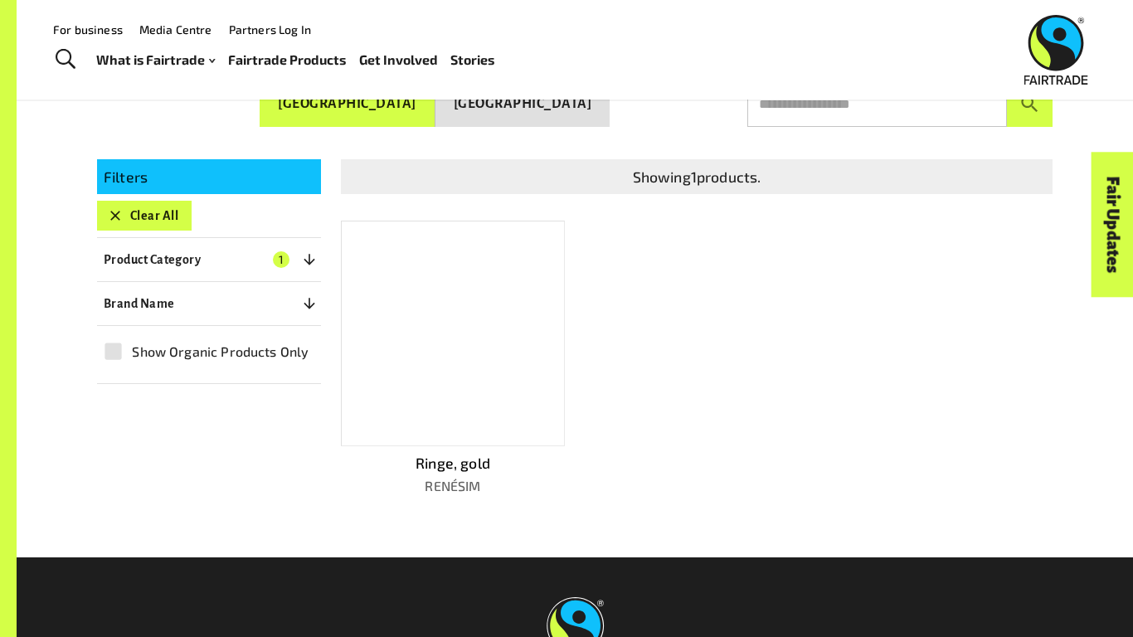  What do you see at coordinates (88, 29) in the screenshot?
I see `a: For business` at bounding box center [88, 29].